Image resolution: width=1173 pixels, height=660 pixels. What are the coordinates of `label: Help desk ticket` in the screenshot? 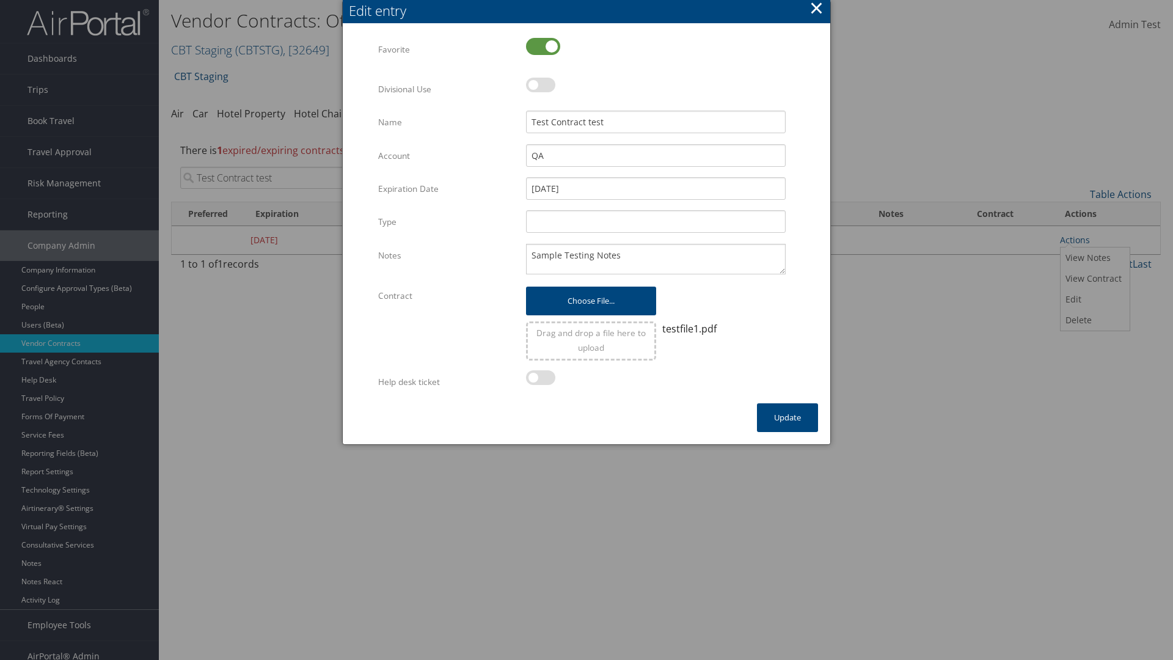 It's located at (447, 382).